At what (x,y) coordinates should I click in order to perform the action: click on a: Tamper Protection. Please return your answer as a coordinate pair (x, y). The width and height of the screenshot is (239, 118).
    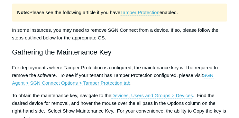
    Looking at the image, I should click on (140, 13).